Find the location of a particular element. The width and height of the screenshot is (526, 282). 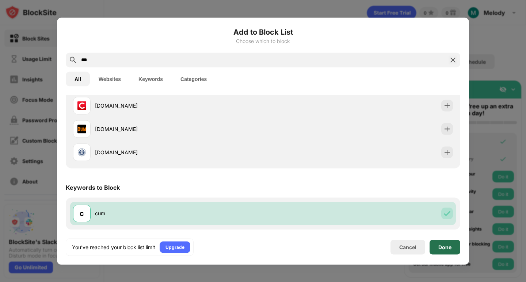

h6: Add to Block List is located at coordinates (263, 32).